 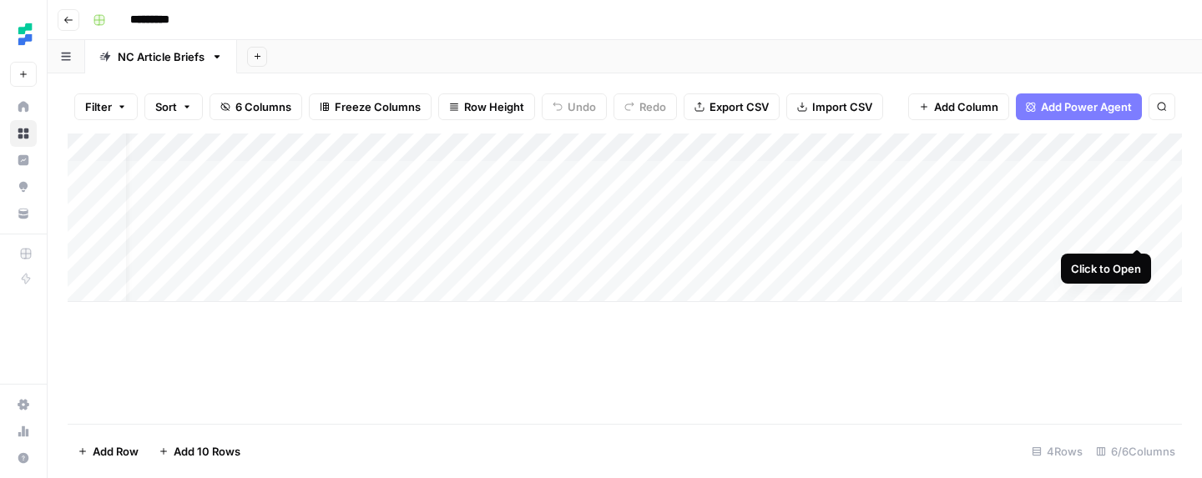 What do you see at coordinates (966, 107) in the screenshot?
I see `span: Add Column` at bounding box center [966, 107].